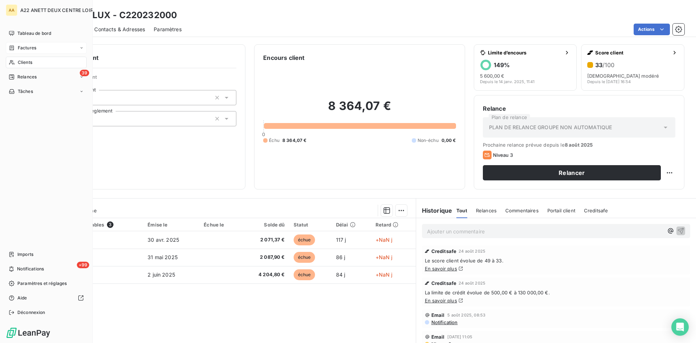 This screenshot has width=696, height=343. I want to click on span: 2 071,37 €, so click(265, 240).